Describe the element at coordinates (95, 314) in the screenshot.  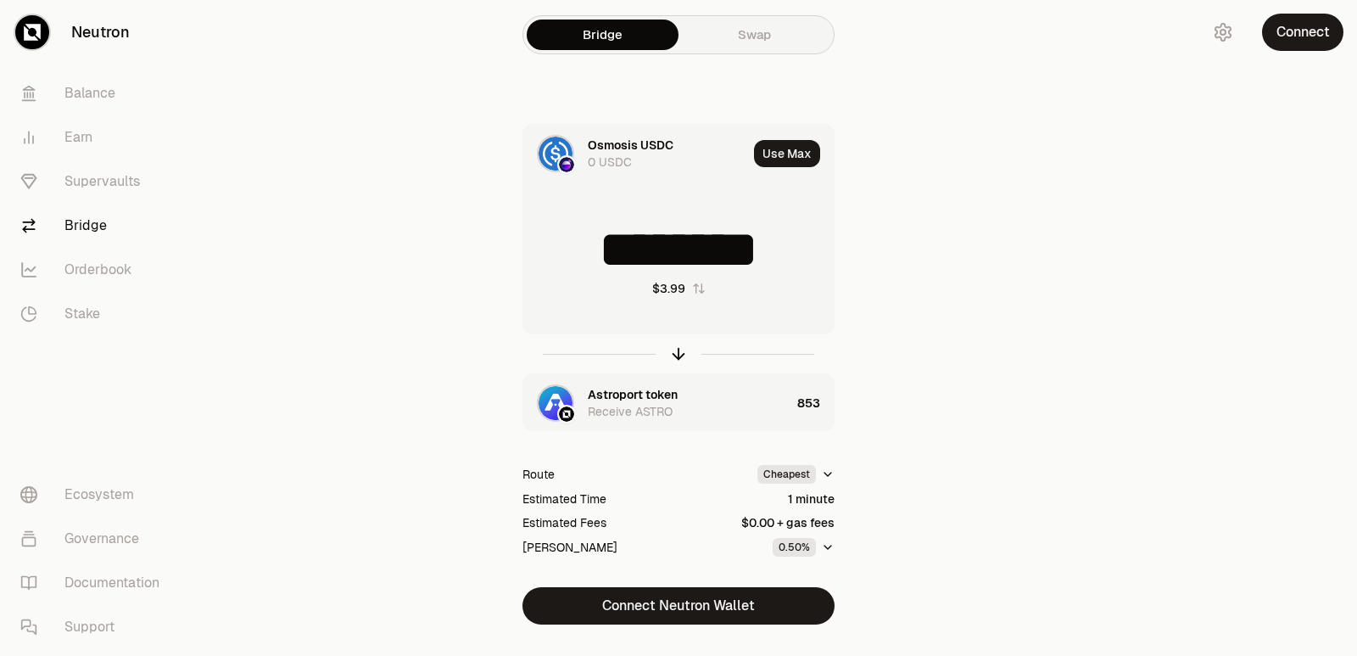
I see `a: Stake` at that location.